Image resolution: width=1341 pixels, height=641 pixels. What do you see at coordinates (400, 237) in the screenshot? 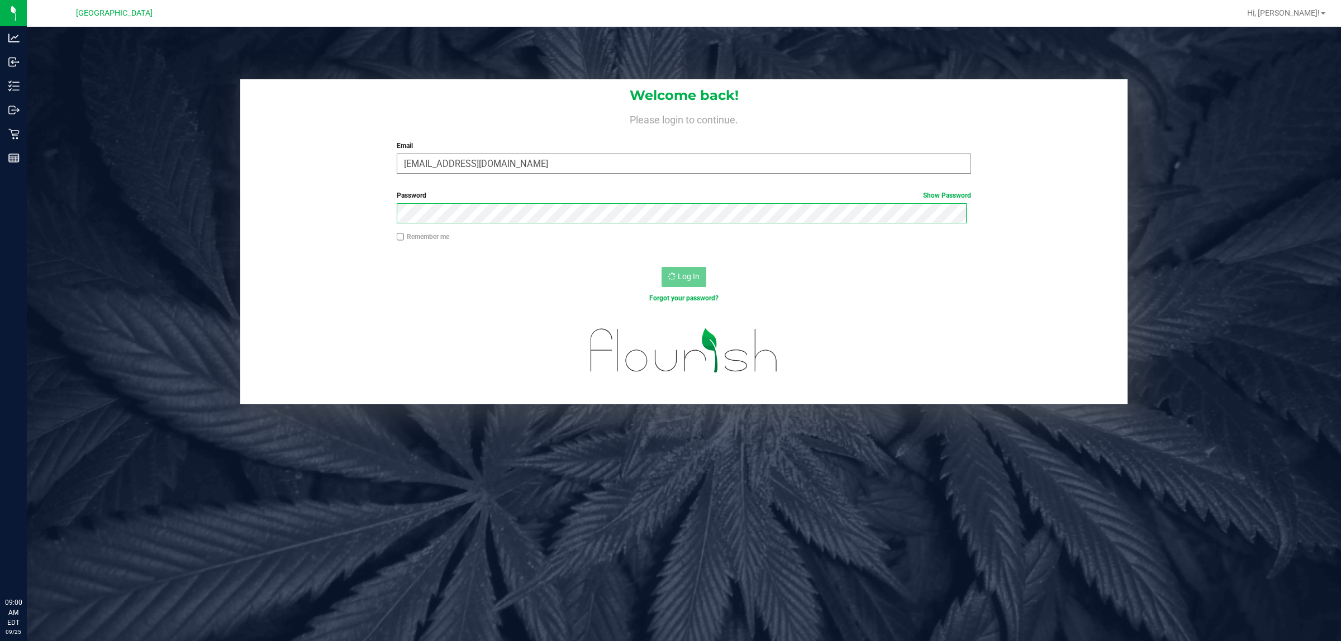
I see `input: Remember me` at bounding box center [400, 237].